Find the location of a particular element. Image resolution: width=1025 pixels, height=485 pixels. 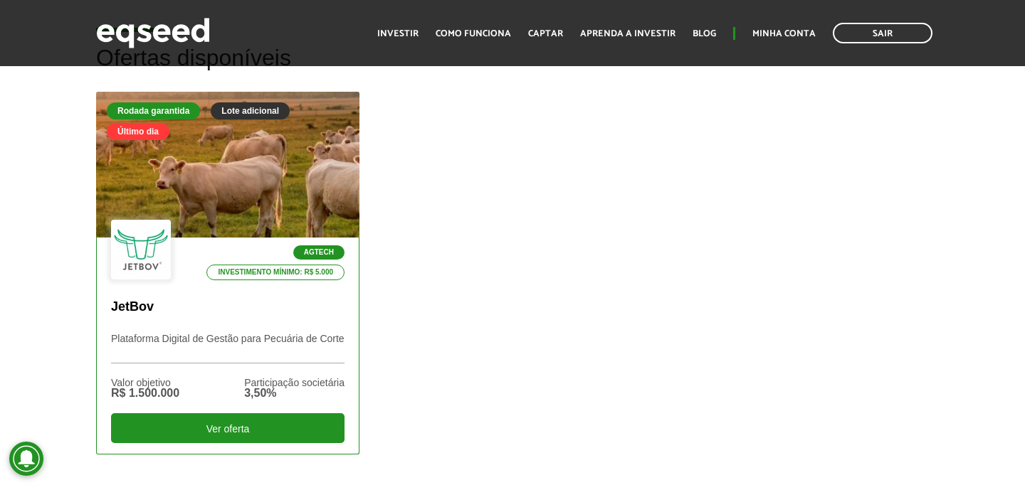

a: Captar is located at coordinates (545, 33).